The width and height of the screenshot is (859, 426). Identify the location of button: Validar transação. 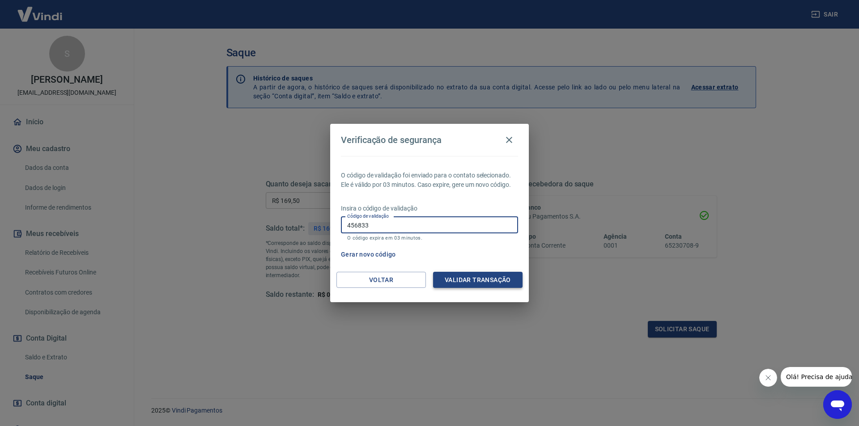
(478, 280).